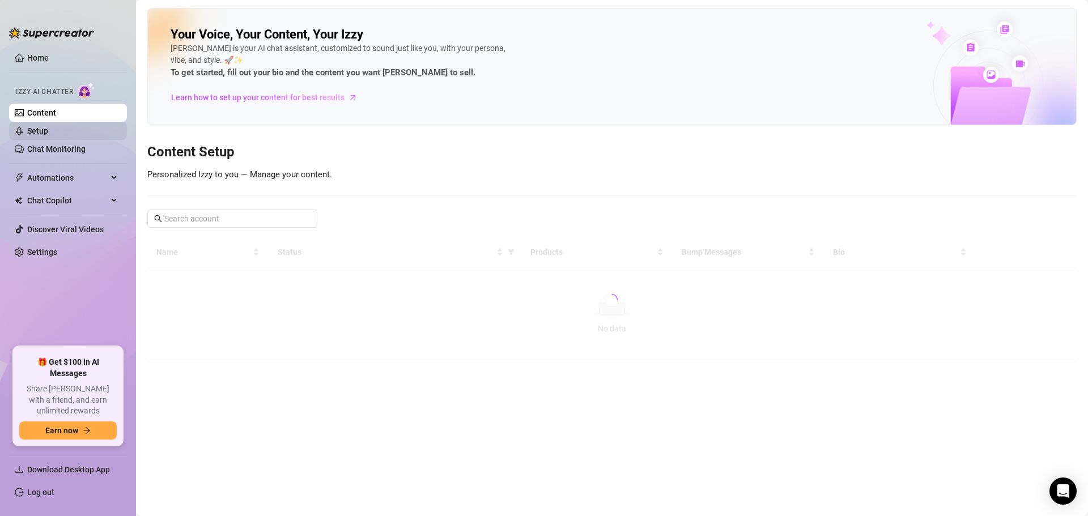  Describe the element at coordinates (19, 470) in the screenshot. I see `span: download` at that location.